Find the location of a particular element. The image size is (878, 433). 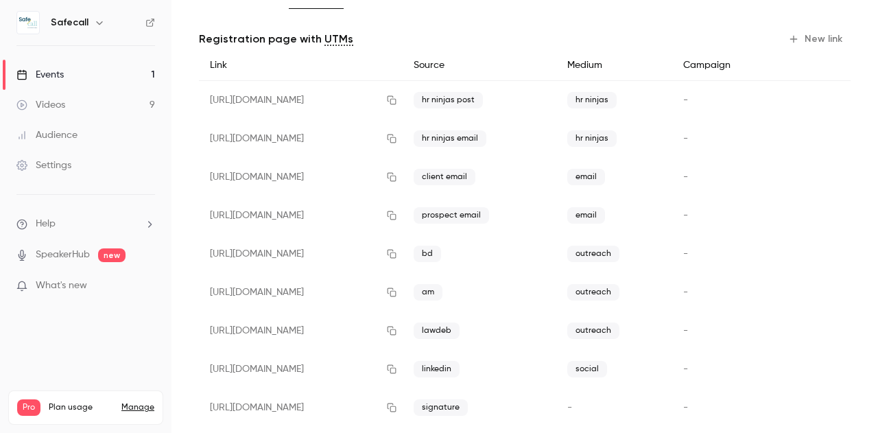

span: prospect email is located at coordinates (451, 215).